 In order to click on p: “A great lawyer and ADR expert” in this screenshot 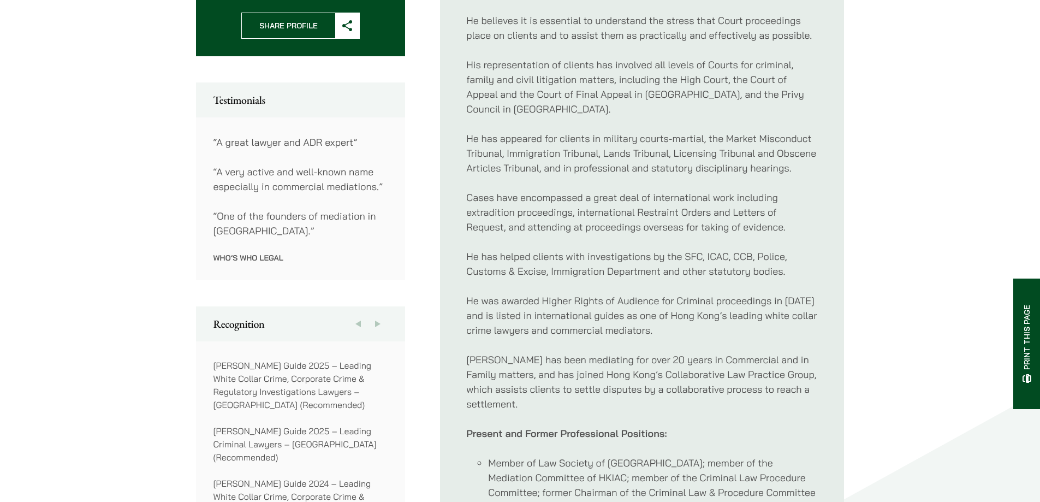, I will do `click(301, 142)`.